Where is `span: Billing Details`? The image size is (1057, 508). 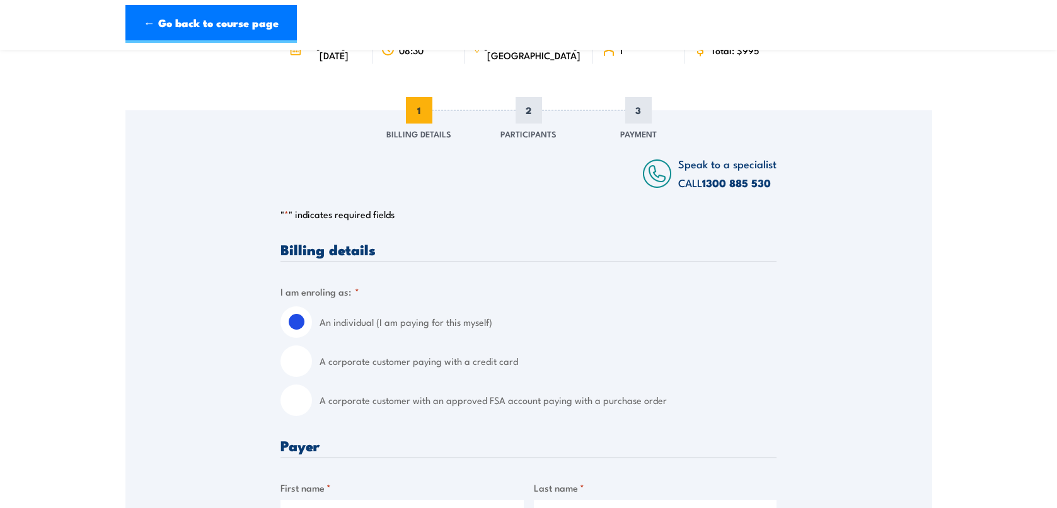 span: Billing Details is located at coordinates (419, 134).